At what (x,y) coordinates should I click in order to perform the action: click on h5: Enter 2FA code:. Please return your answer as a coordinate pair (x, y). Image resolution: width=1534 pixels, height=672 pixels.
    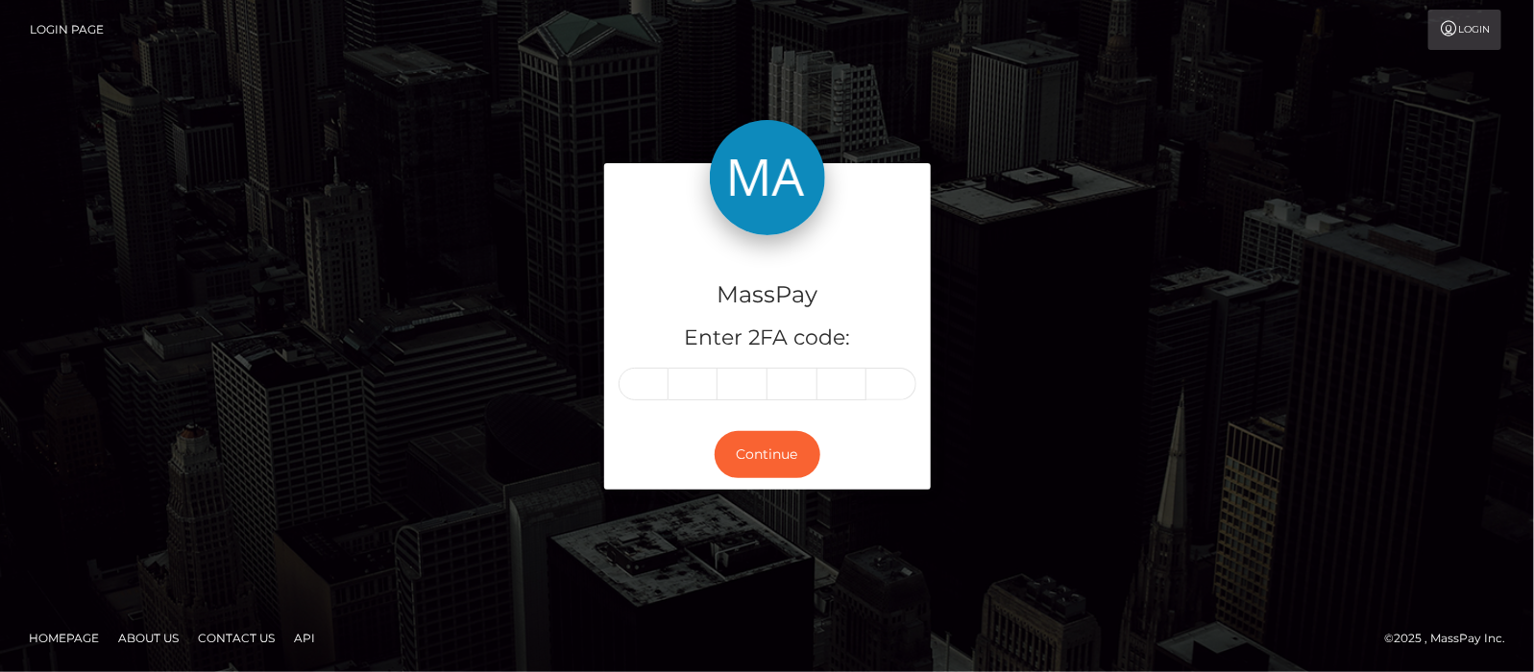
    Looking at the image, I should click on (767, 338).